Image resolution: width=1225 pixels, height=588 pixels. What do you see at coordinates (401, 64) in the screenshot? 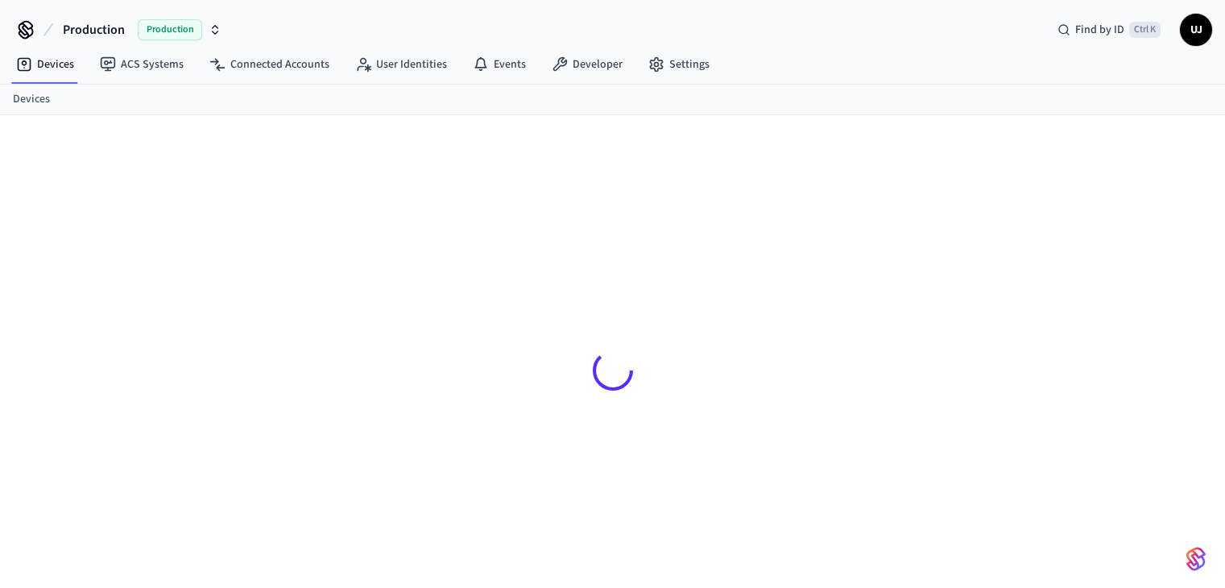
I see `a: User Identities` at bounding box center [401, 64].